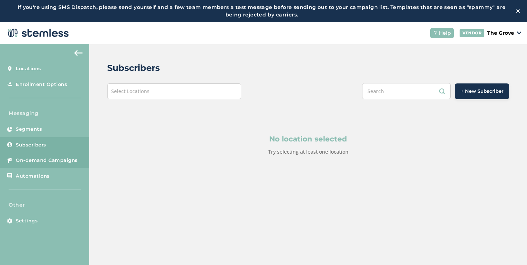 The height and width of the screenshot is (265, 527). I want to click on div: VENDOR, so click(472, 33).